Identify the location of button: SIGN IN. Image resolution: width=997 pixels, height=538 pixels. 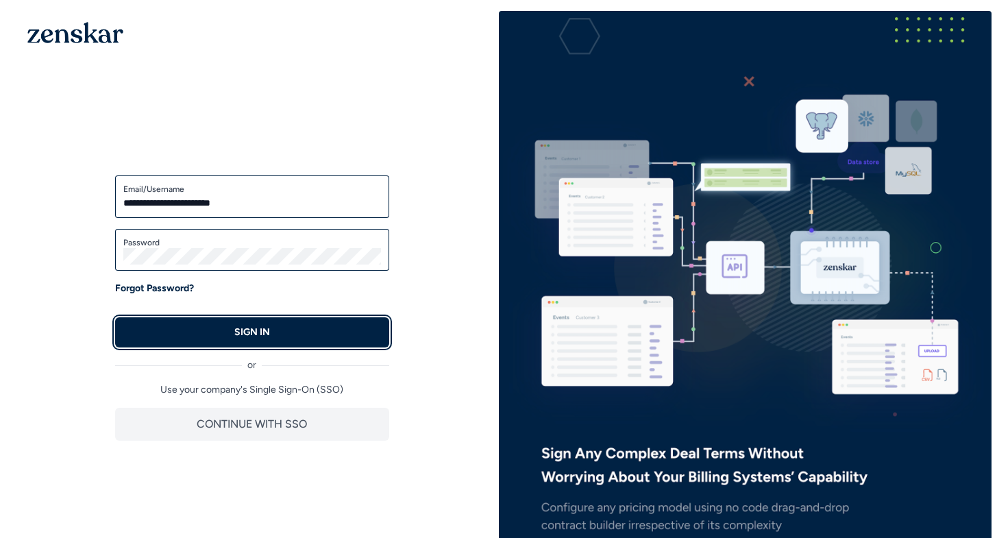
(252, 332).